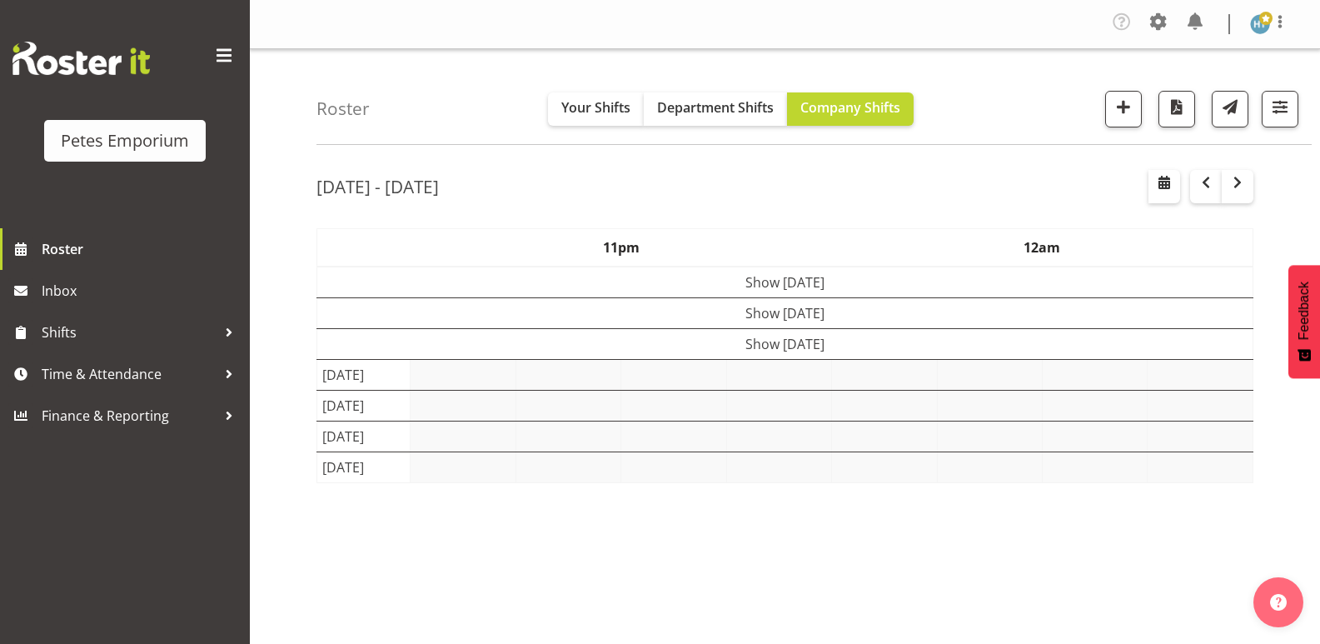 This screenshot has width=1320, height=644. What do you see at coordinates (716, 109) in the screenshot?
I see `button: Department Shifts` at bounding box center [716, 109].